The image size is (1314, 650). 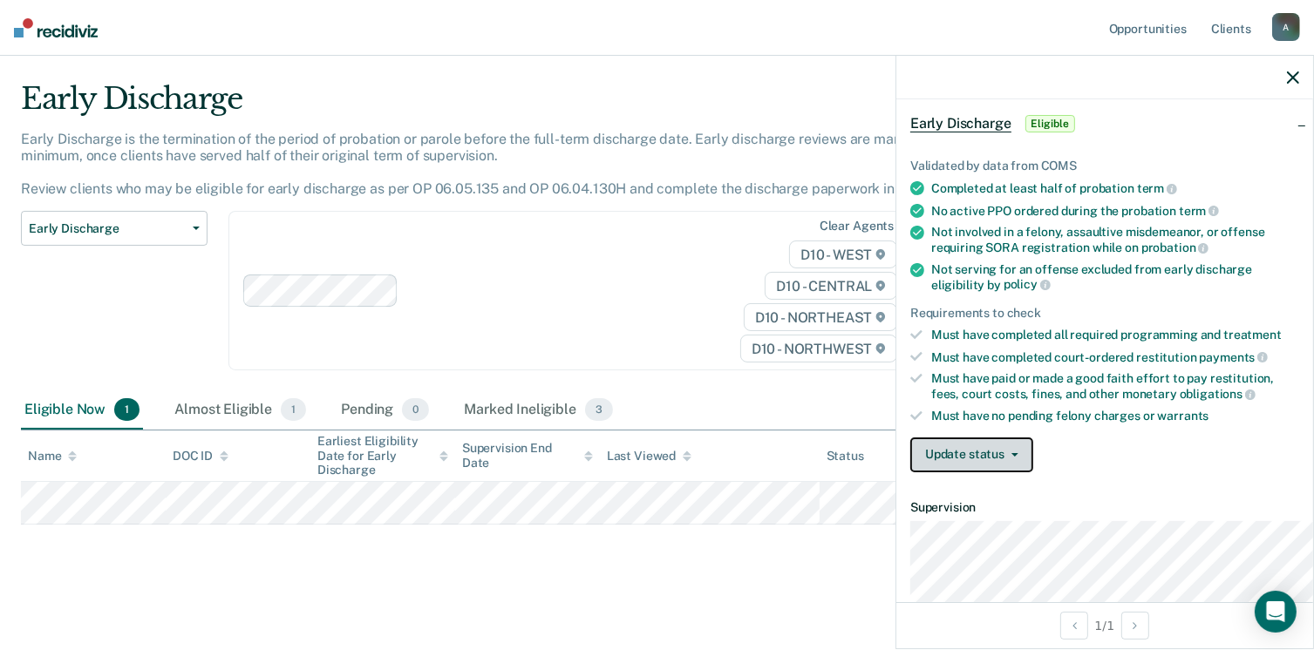 I want to click on img: Recidiviz, so click(x=56, y=28).